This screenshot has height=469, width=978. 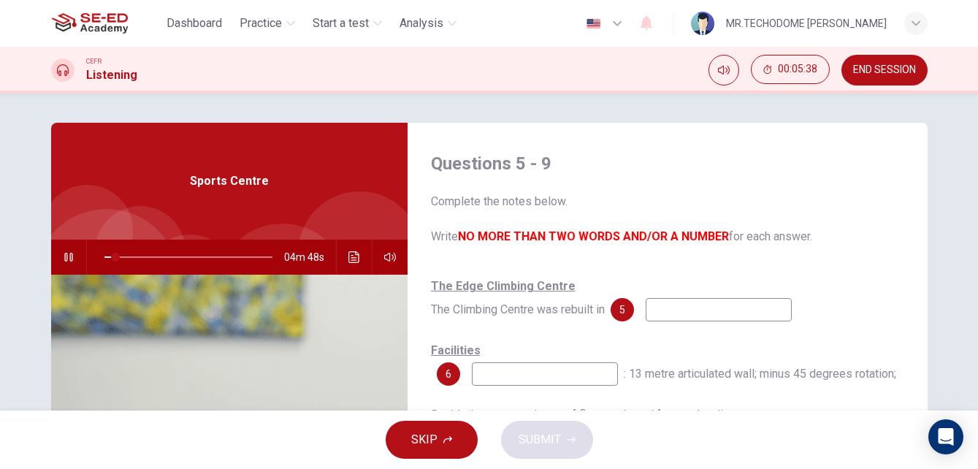 I want to click on button: Analysis, so click(x=428, y=23).